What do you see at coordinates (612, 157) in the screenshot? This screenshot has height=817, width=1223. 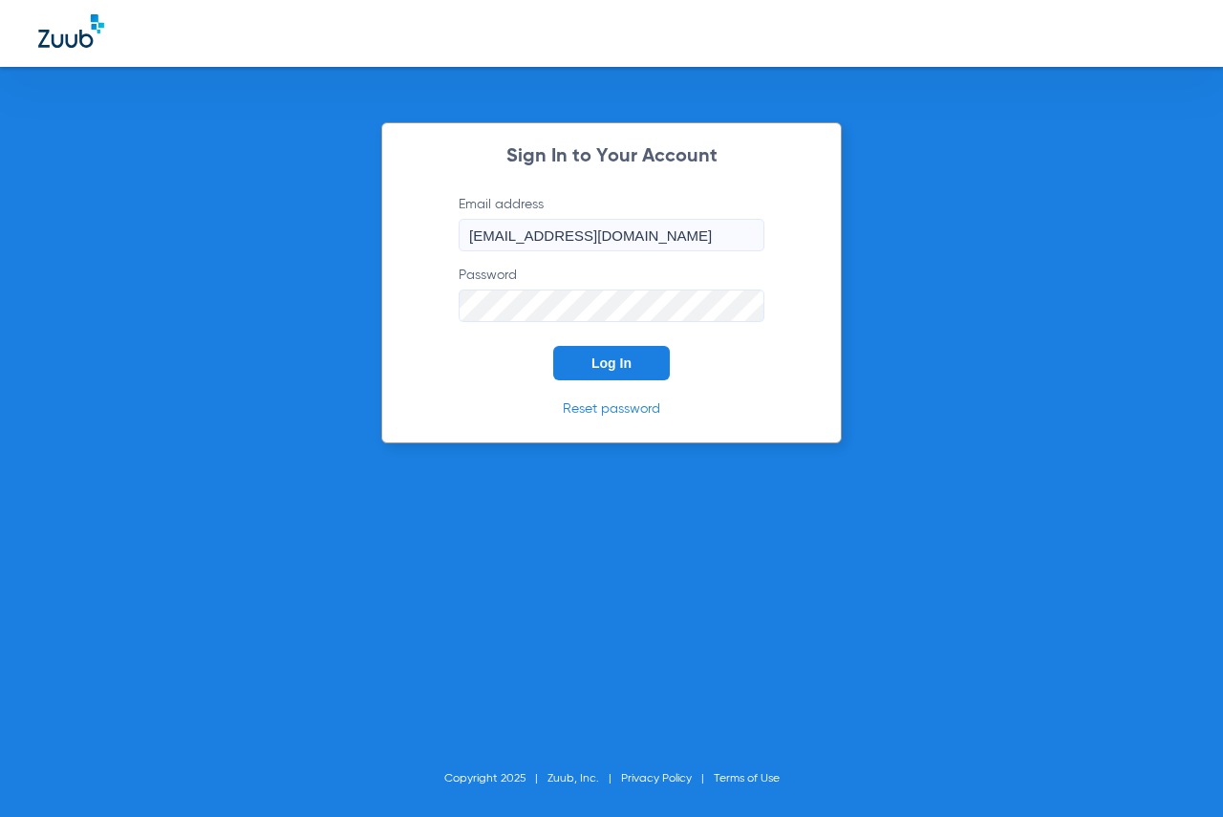 I see `h2: Sign In to Your Account` at bounding box center [612, 157].